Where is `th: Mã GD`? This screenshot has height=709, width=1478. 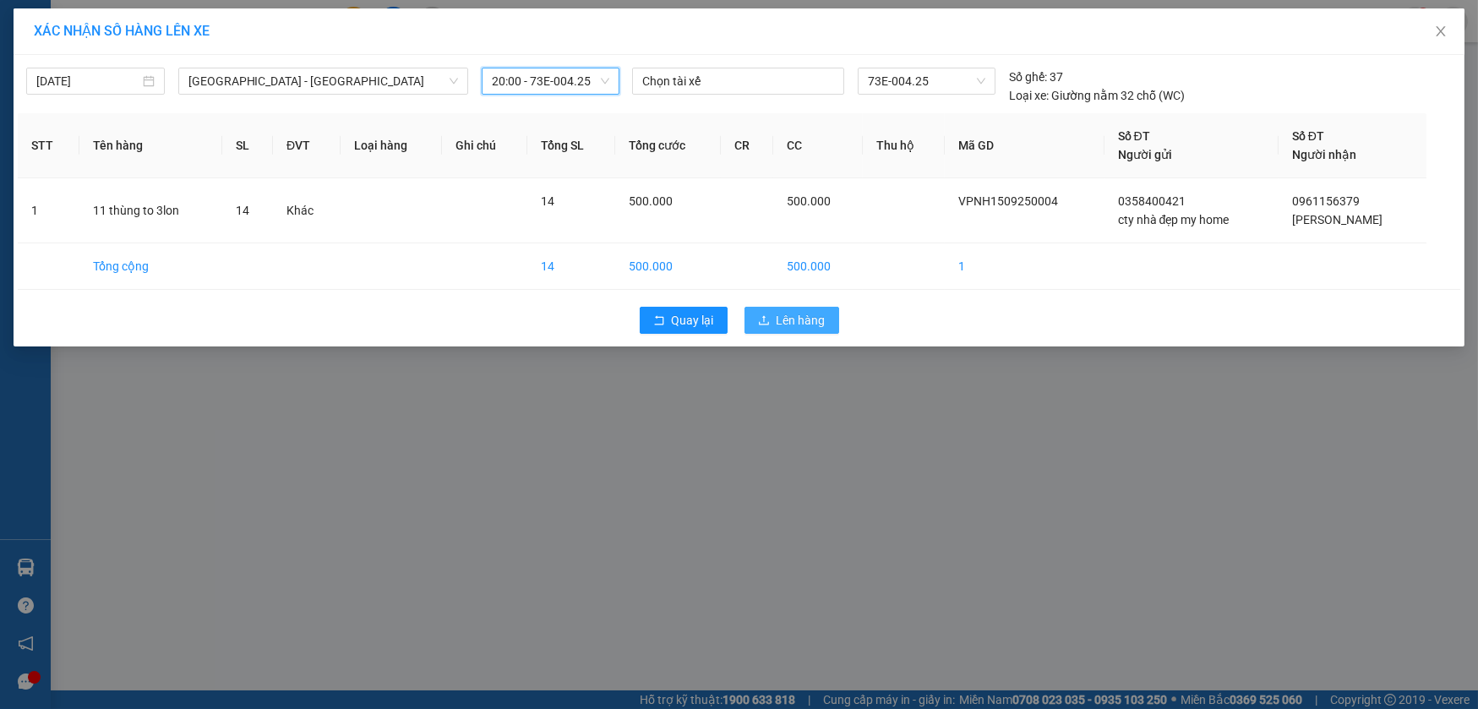 th: Mã GD is located at coordinates (1024, 145).